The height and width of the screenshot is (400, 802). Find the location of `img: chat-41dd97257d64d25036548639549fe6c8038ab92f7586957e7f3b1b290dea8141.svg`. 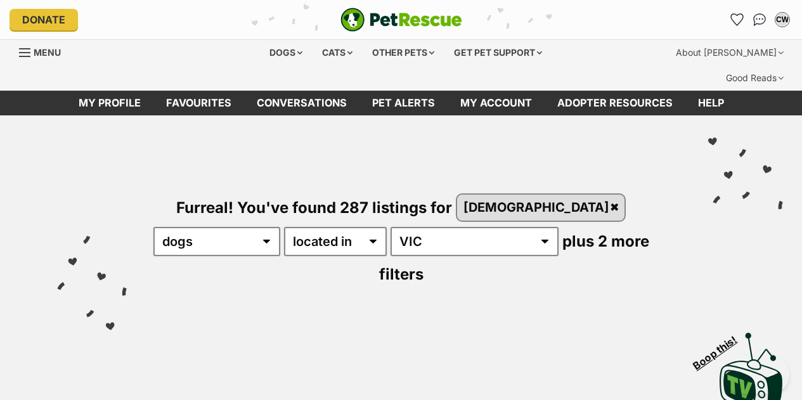

img: chat-41dd97257d64d25036548639549fe6c8038ab92f7586957e7f3b1b290dea8141.svg is located at coordinates (759, 20).